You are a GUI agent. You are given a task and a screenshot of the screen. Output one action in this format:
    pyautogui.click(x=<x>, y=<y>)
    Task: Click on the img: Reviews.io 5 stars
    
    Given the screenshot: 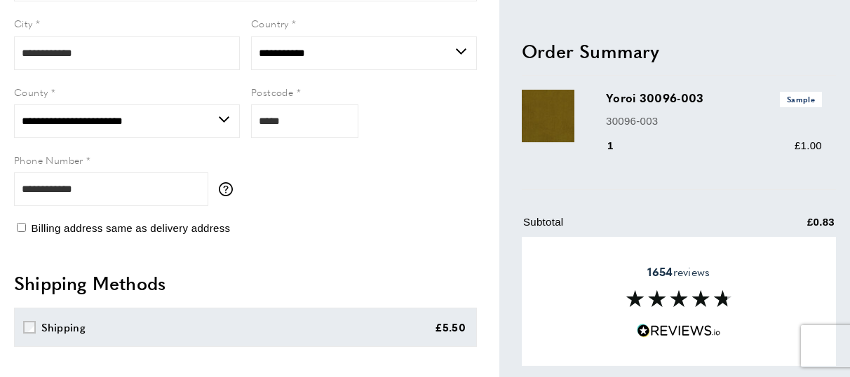 What is the action you would take?
    pyautogui.click(x=679, y=331)
    